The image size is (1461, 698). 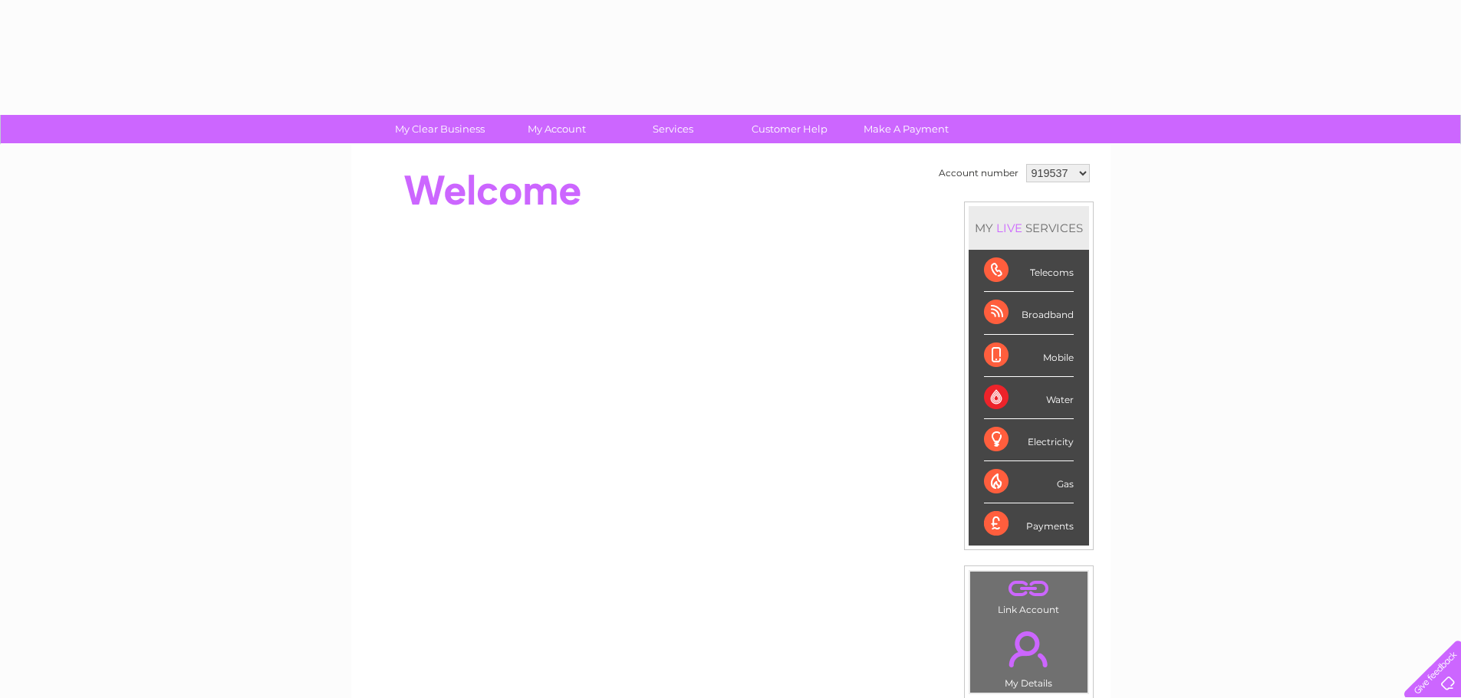 What do you see at coordinates (1028, 398) in the screenshot?
I see `div: Water` at bounding box center [1028, 398].